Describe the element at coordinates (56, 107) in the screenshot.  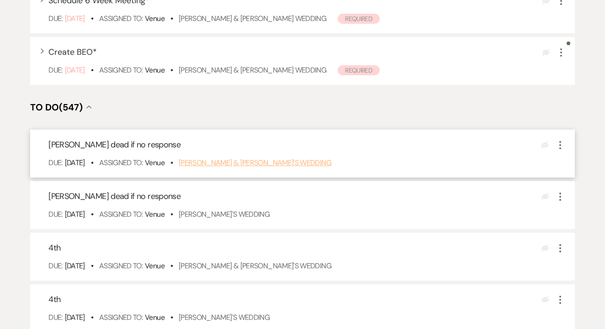
I see `span: To Do (547)` at that location.